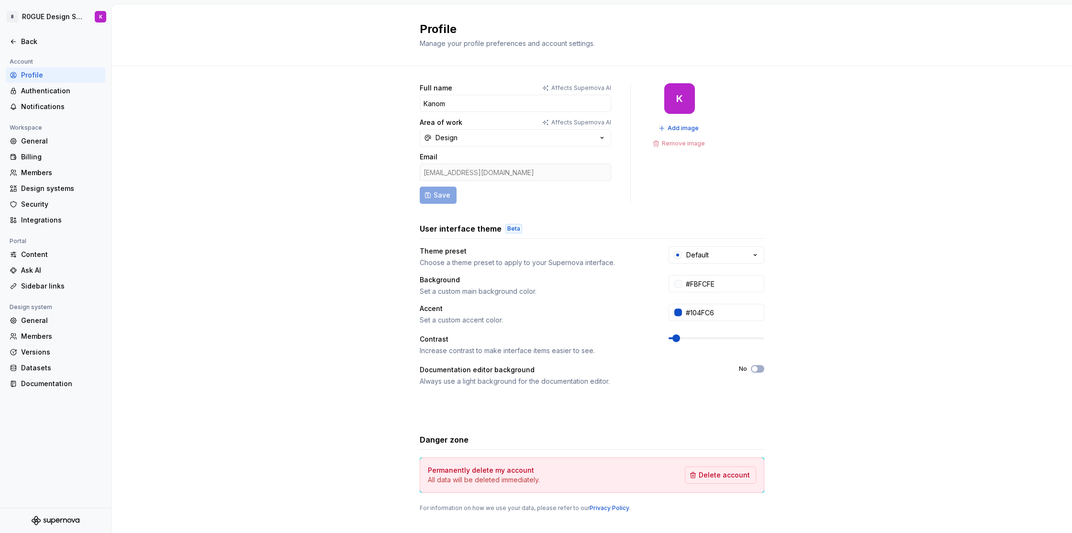 The height and width of the screenshot is (533, 1072). Describe the element at coordinates (536, 309) in the screenshot. I see `div: Accent` at that location.